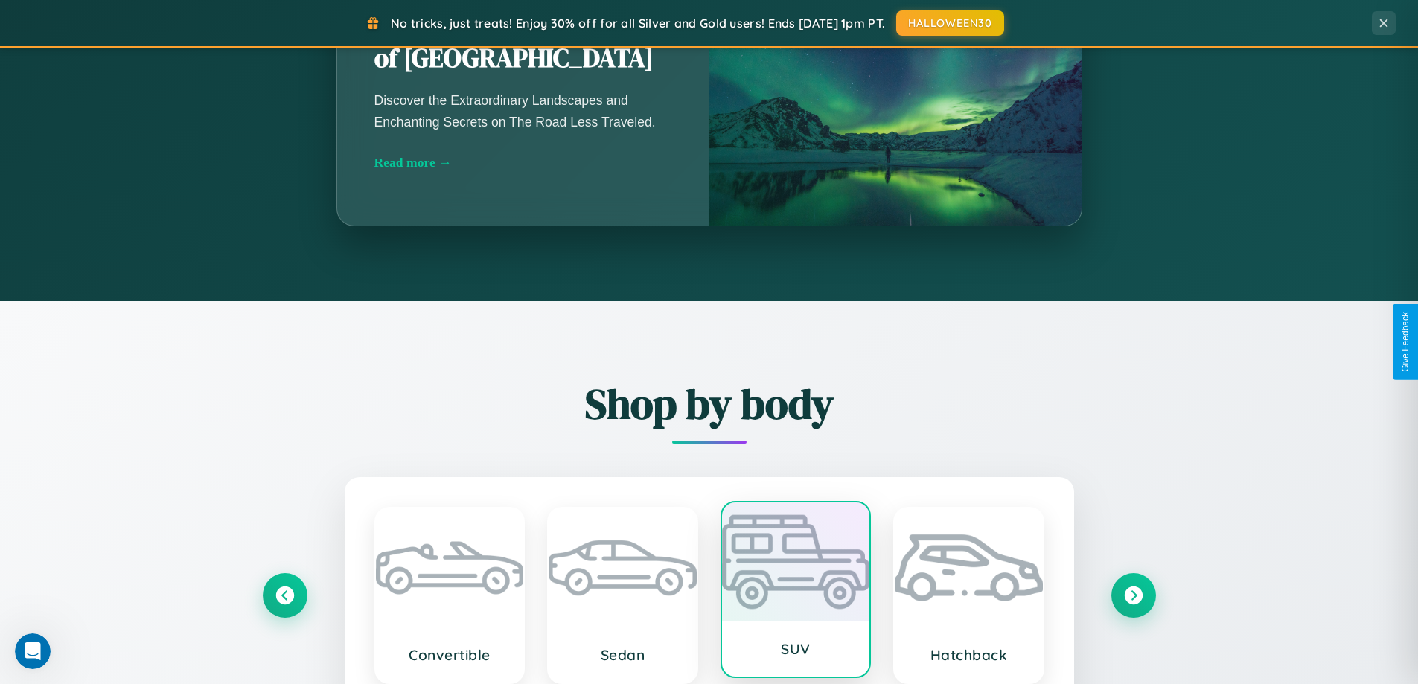 The width and height of the screenshot is (1418, 684). What do you see at coordinates (796, 649) in the screenshot?
I see `h3: SUV` at bounding box center [796, 649].